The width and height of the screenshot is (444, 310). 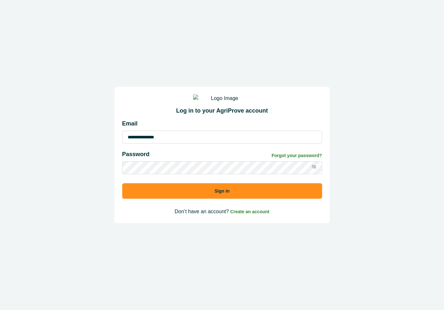 I want to click on span: Forgot your password?, so click(x=297, y=155).